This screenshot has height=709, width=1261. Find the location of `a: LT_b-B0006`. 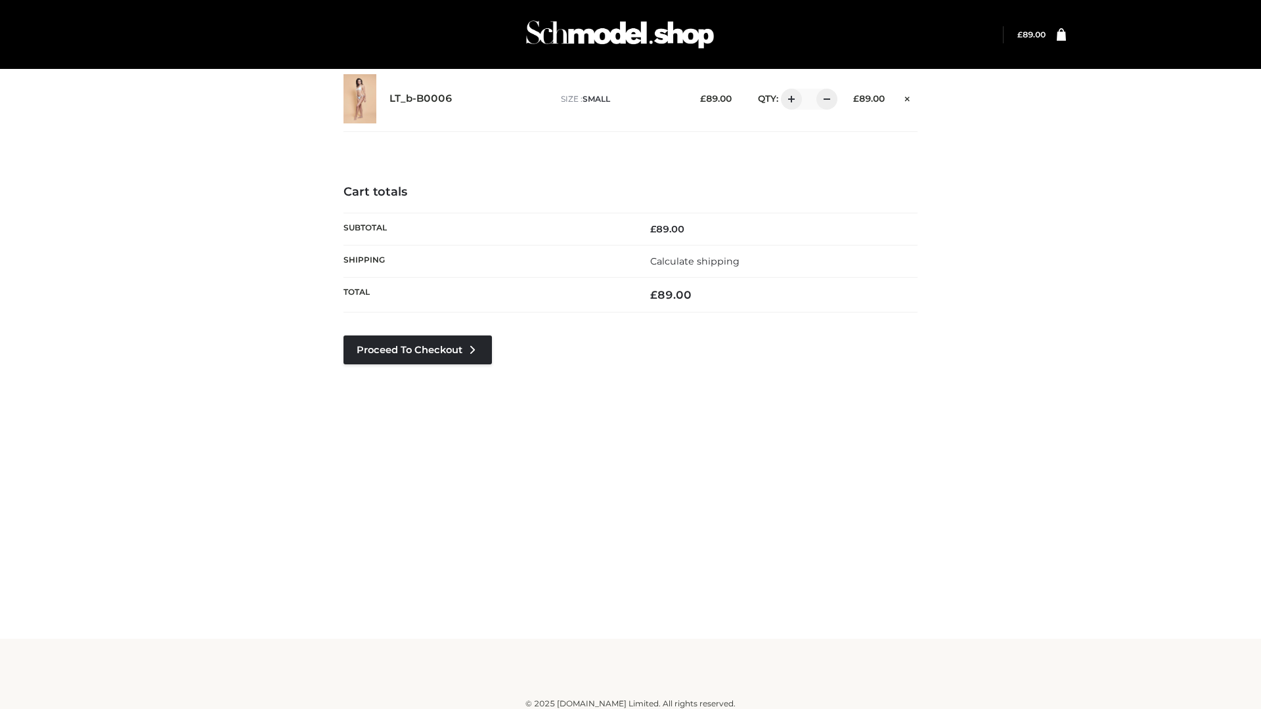

a: LT_b-B0006 is located at coordinates (421, 98).